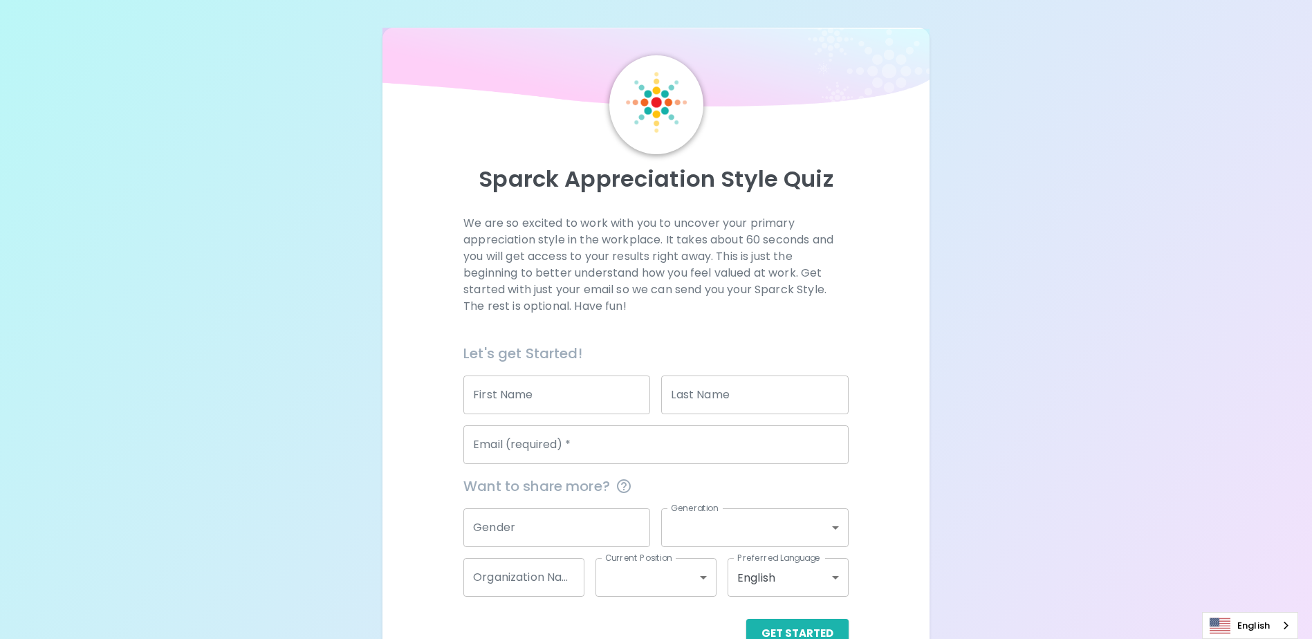 The height and width of the screenshot is (639, 1312). What do you see at coordinates (656, 486) in the screenshot?
I see `span: Want to share more?` at bounding box center [656, 486].